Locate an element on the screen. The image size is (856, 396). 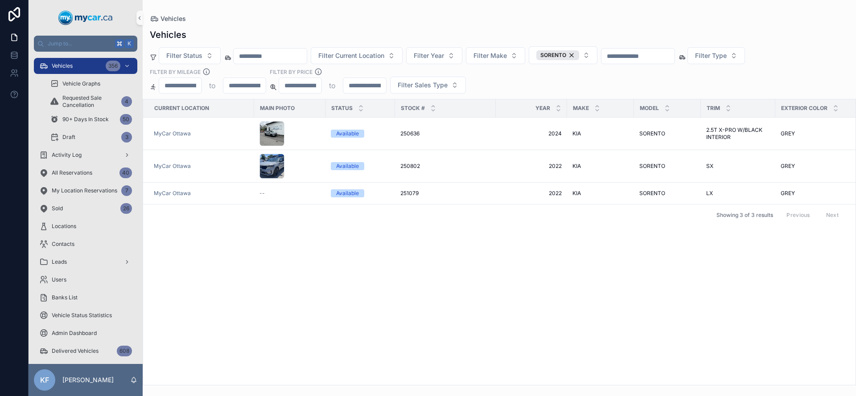
span: Year is located at coordinates (543, 108).